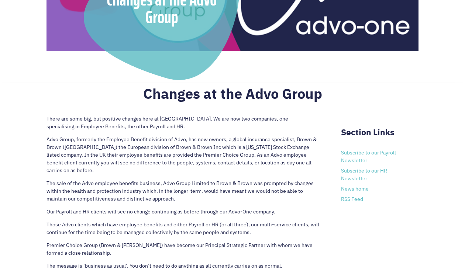  I want to click on p: The sale of the Advo employee benefits business, Advo Group Limited to Brown & Brown was prompted..., so click(183, 194).